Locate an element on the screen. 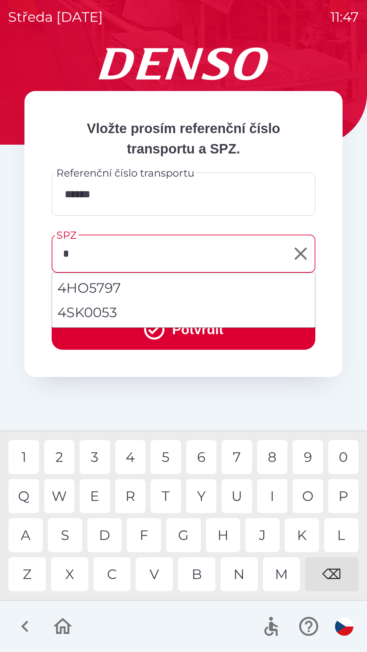 Image resolution: width=367 pixels, height=652 pixels. button: Potvrdit is located at coordinates (183, 329).